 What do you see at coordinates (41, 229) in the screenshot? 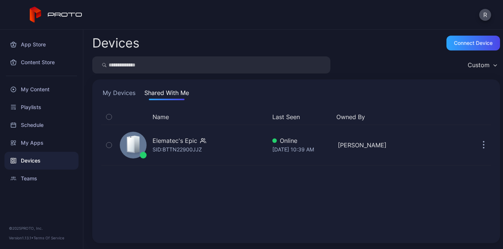
I see `div: © 2025 PROTO, Inc.` at bounding box center [41, 229].